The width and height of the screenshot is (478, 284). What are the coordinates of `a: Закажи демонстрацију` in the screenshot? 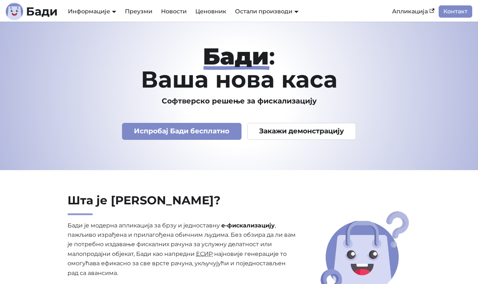 It's located at (302, 131).